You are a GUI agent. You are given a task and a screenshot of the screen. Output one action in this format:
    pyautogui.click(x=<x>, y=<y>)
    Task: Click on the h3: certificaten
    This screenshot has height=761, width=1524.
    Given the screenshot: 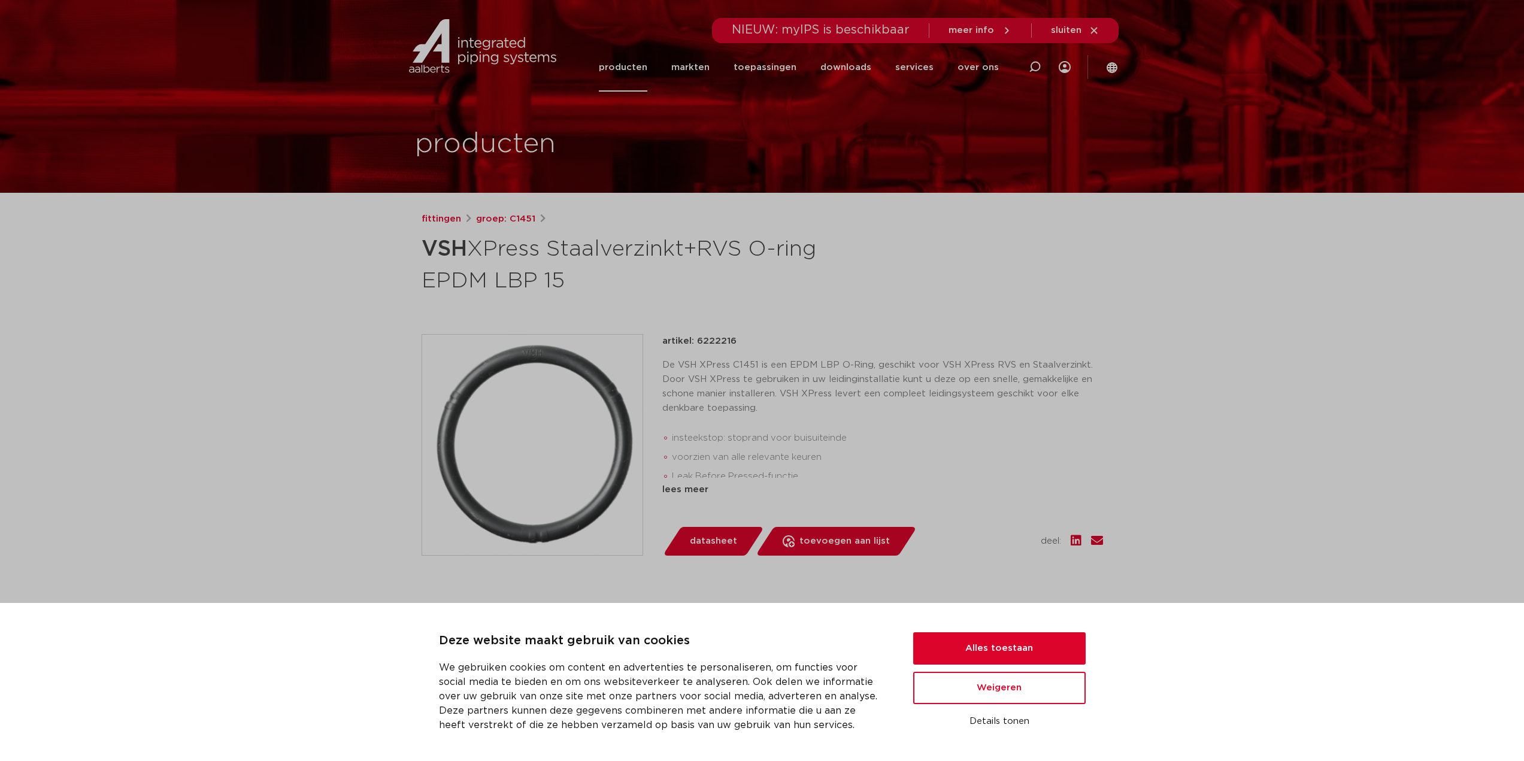 What is the action you would take?
    pyautogui.click(x=995, y=611)
    